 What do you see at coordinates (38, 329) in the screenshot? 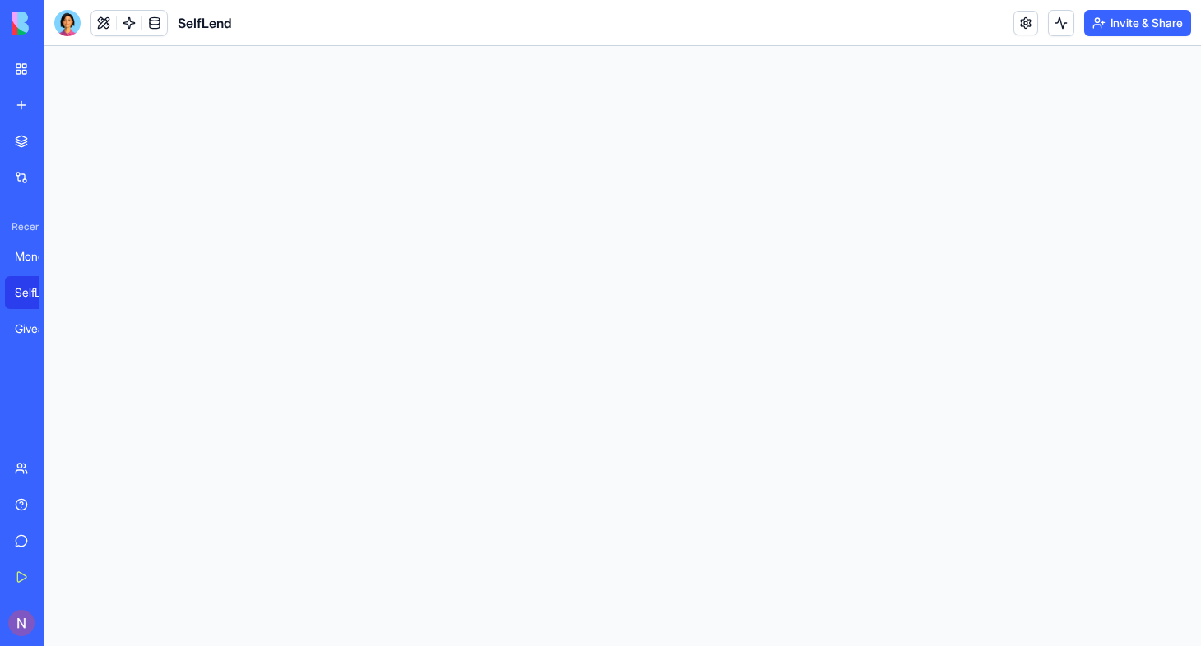
I see `div: Giveaway Manager` at bounding box center [38, 329].